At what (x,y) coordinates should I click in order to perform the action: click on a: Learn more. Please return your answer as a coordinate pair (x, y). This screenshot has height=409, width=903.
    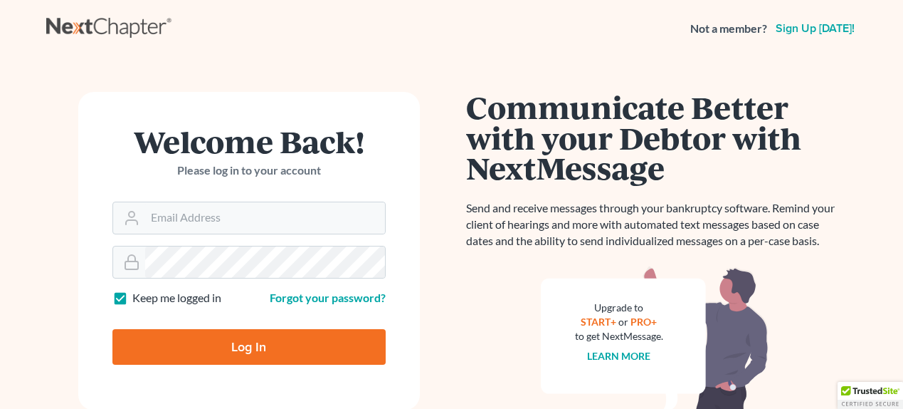
    Looking at the image, I should click on (619, 355).